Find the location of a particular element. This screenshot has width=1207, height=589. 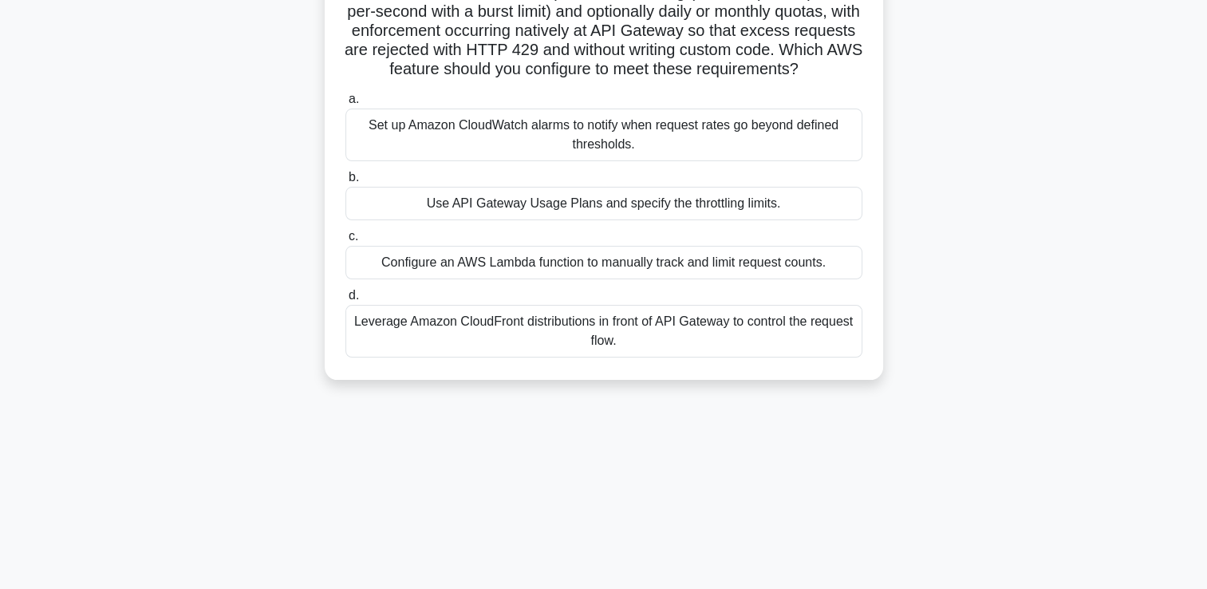

div: Use API Gateway Usage Plans and specify the throttling limits. is located at coordinates (604, 203).